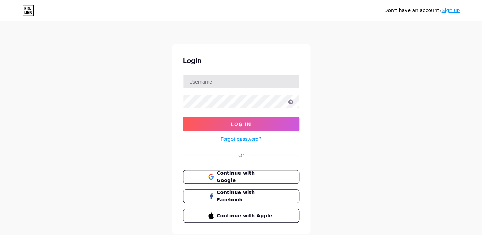  Describe the element at coordinates (241, 196) in the screenshot. I see `a: Continue with Facebook` at that location.